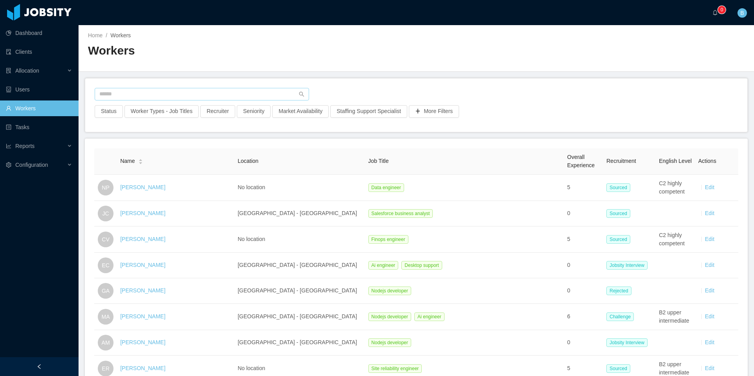  What do you see at coordinates (9, 71) in the screenshot?
I see `i: icon: solution` at bounding box center [9, 71].